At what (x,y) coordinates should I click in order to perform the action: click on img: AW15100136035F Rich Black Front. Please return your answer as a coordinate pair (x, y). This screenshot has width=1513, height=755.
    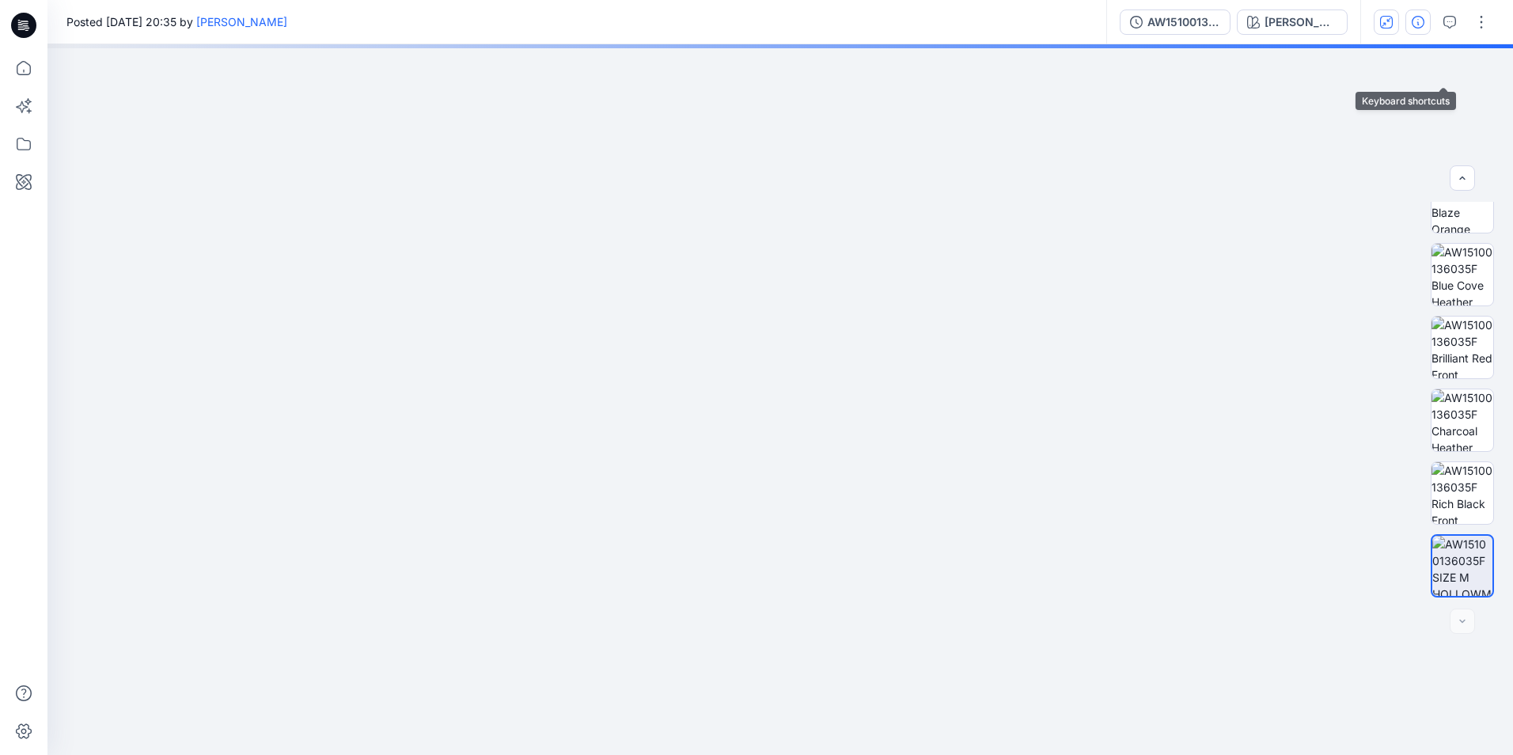
    Looking at the image, I should click on (1462, 493).